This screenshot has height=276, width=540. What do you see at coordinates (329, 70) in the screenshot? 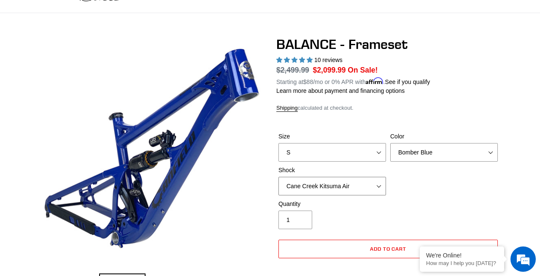
I see `span: $2,099.99` at bounding box center [329, 70].